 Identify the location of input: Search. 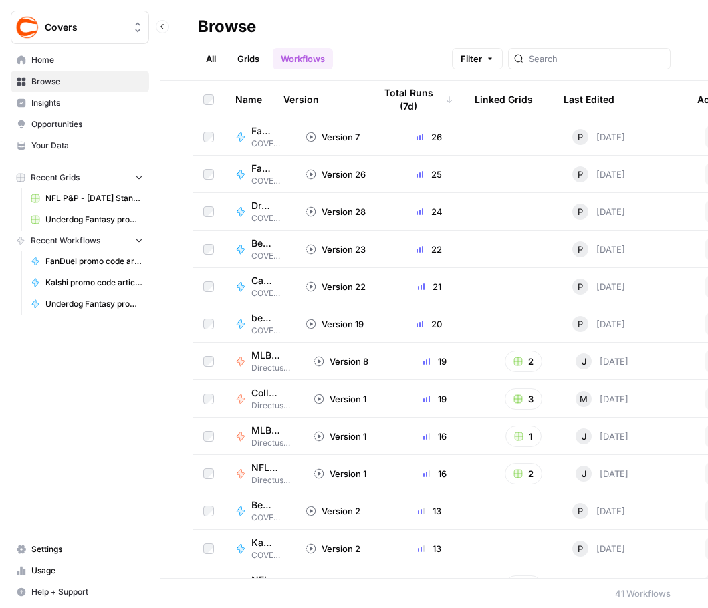
(596, 59).